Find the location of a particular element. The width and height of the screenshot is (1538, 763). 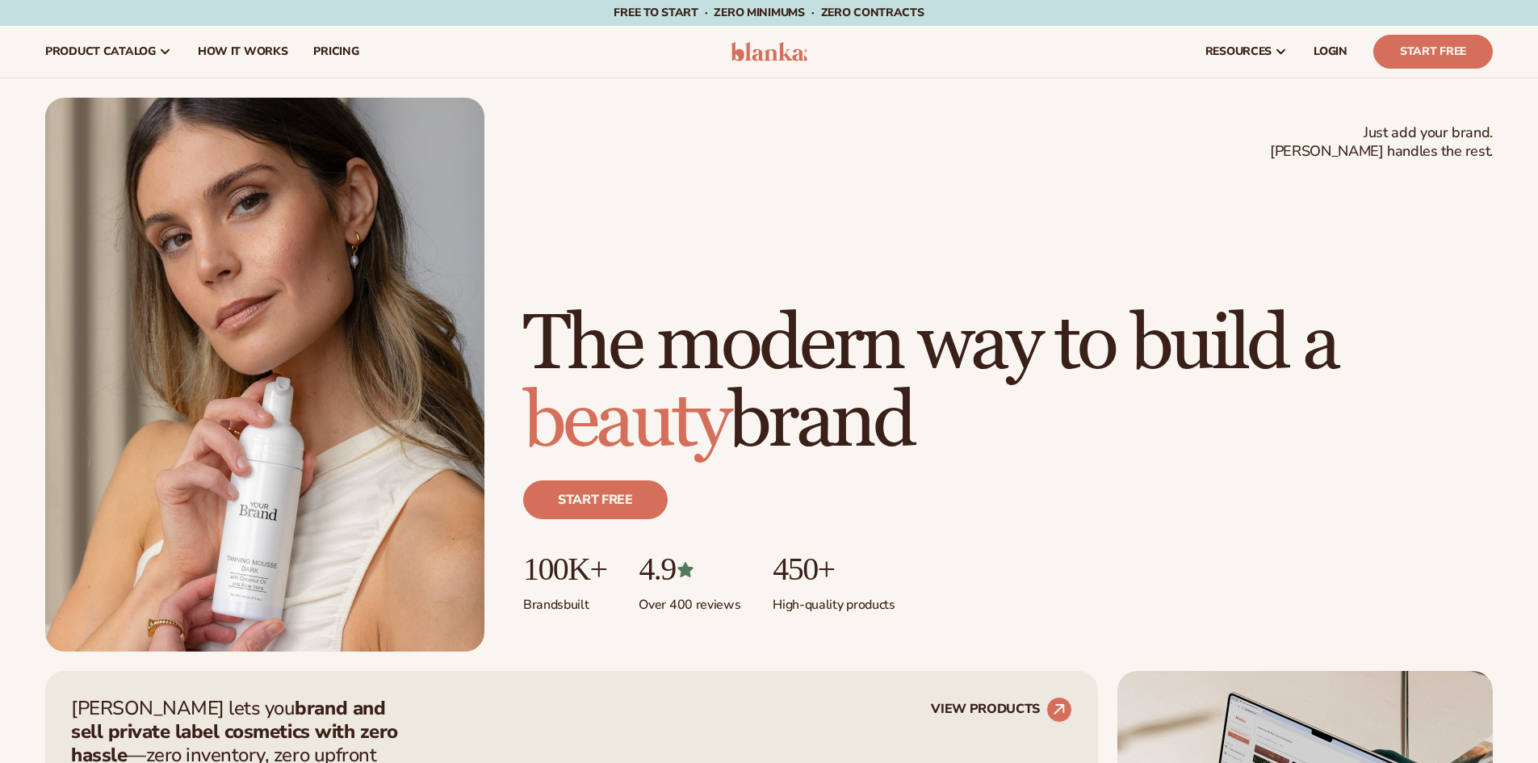

span: How It Works is located at coordinates (243, 52).